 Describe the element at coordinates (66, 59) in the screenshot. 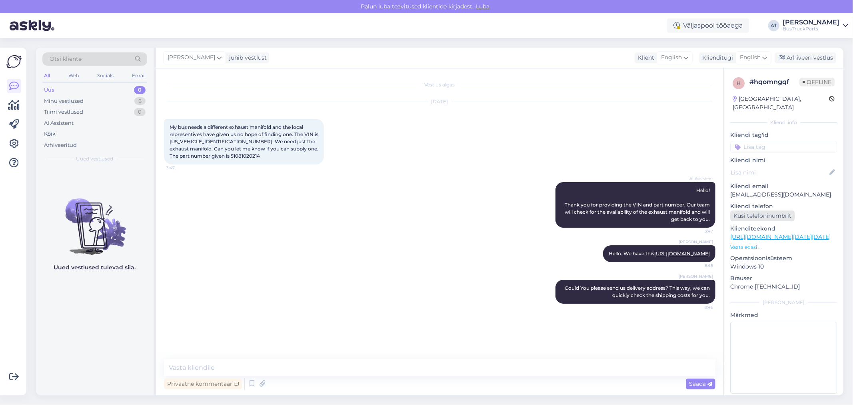

I see `span: Otsi kliente` at that location.